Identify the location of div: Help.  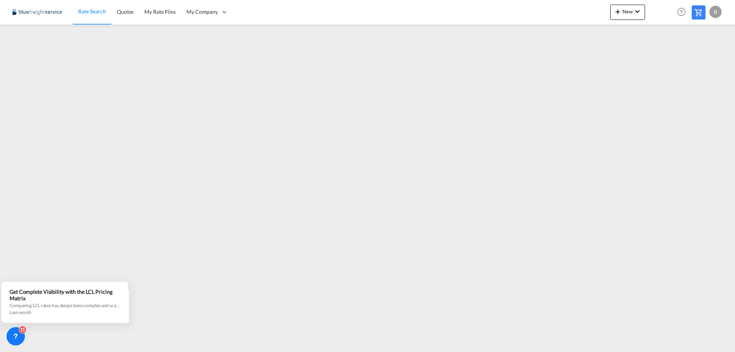
(683, 12).